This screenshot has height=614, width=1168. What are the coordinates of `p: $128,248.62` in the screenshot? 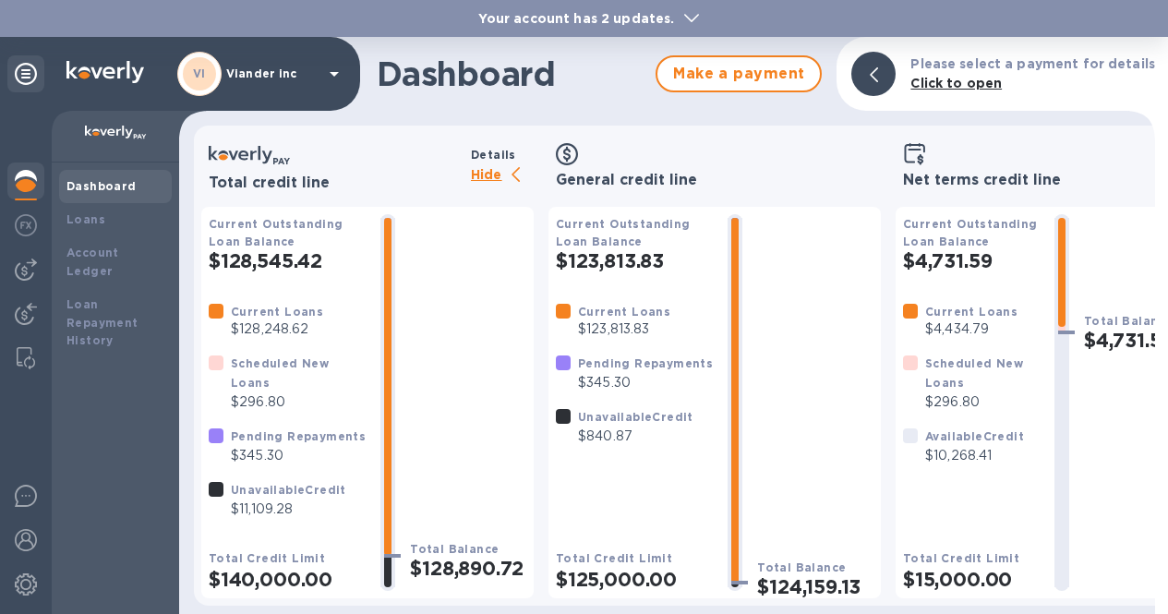 It's located at (277, 329).